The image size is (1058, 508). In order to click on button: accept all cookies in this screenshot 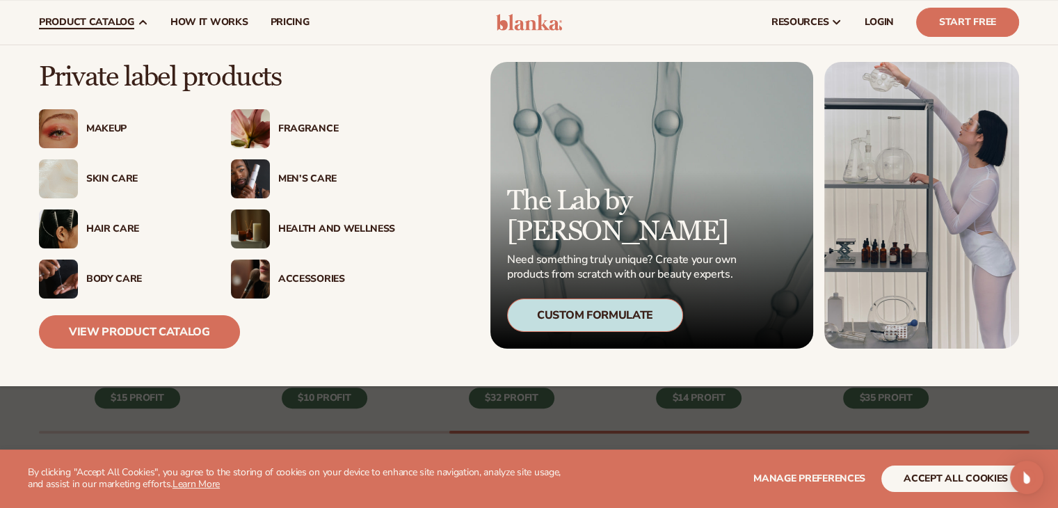, I will do `click(955, 478)`.